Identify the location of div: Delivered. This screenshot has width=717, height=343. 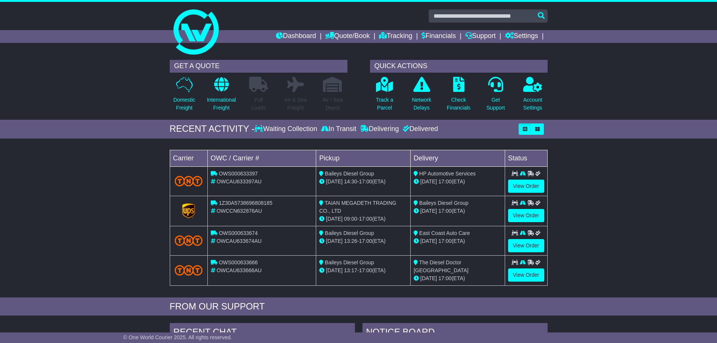
(419, 129).